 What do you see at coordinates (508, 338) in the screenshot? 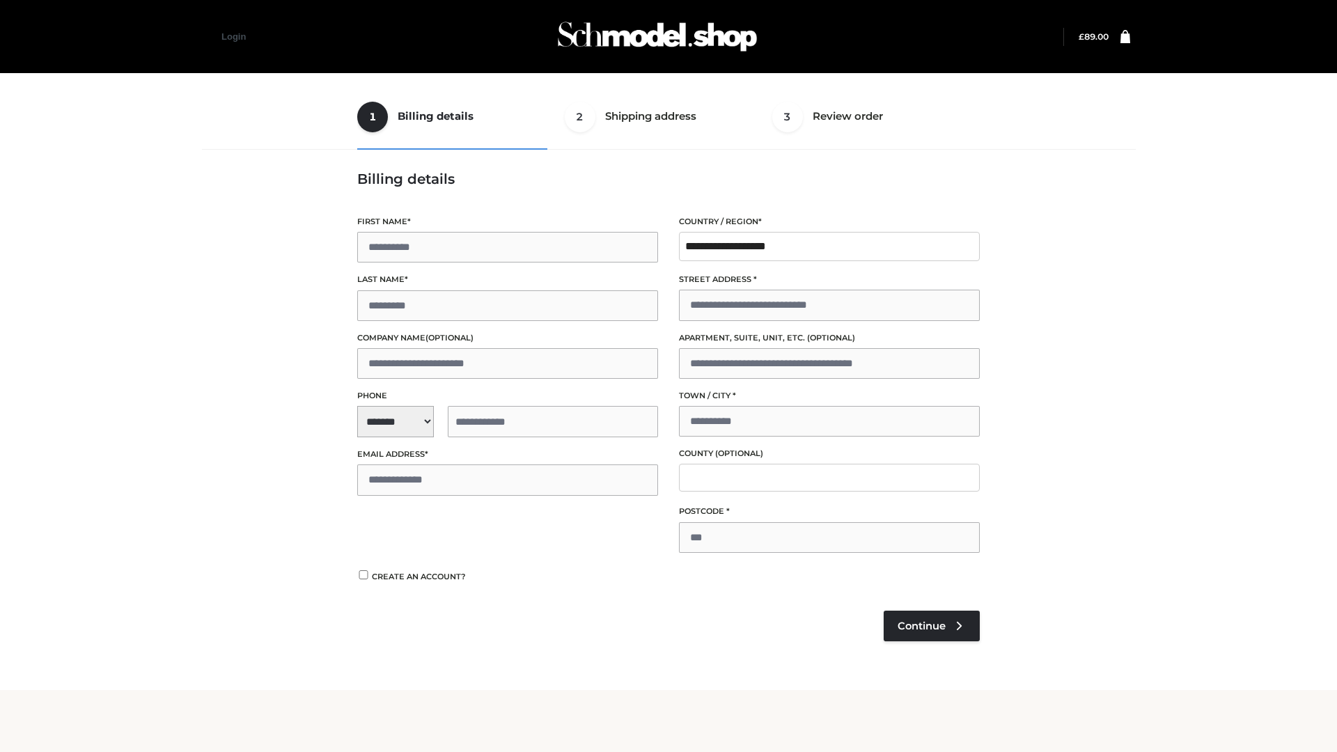
I see `label: Company name` at bounding box center [508, 338].